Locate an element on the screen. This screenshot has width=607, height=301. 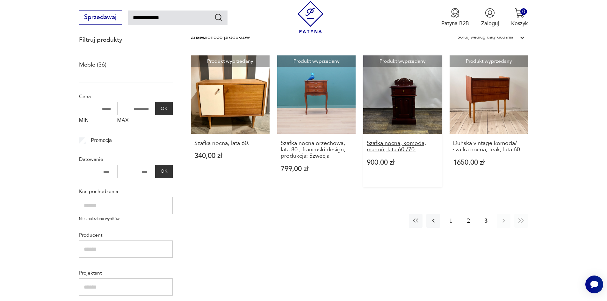
button: Szukaj is located at coordinates (219, 17).